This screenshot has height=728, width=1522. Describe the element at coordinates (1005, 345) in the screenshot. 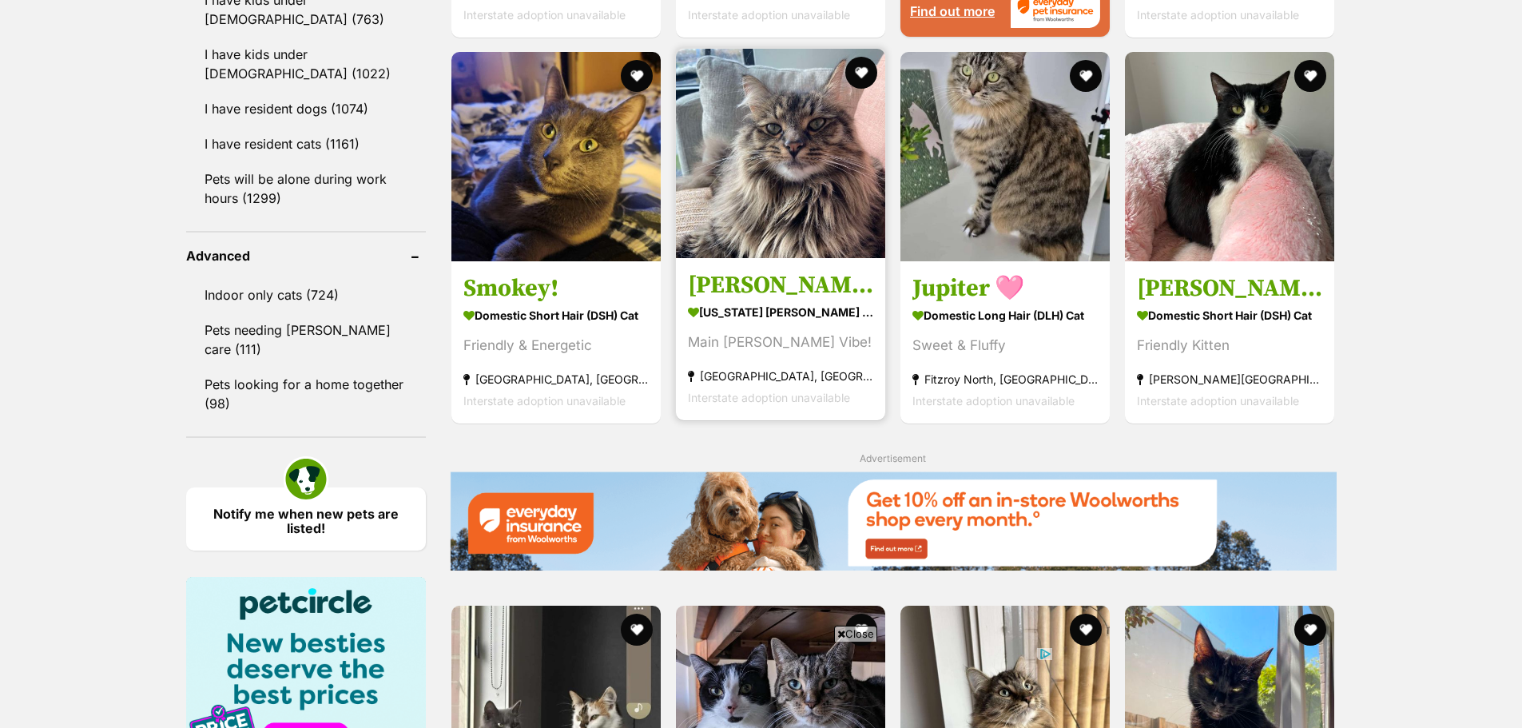

I see `div: Sweet & Fluffy` at that location.